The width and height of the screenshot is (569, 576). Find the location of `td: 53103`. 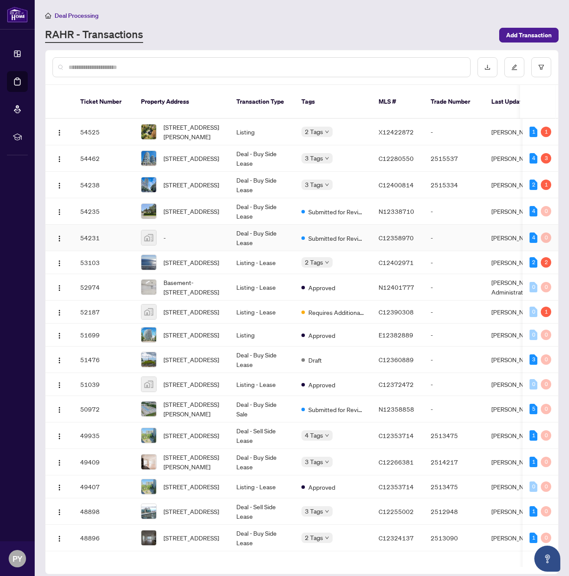

td: 53103 is located at coordinates (104, 263).